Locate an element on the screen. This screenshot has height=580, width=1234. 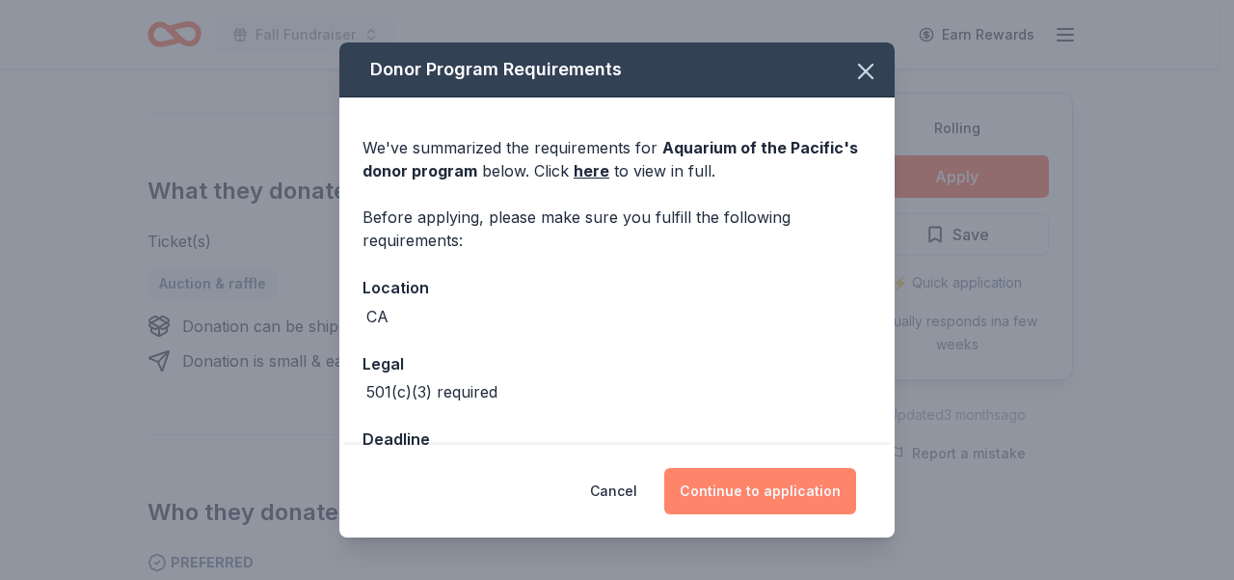
div: Before applying, please make sure you fulfill the following requirements: is located at coordinates (617, 229).